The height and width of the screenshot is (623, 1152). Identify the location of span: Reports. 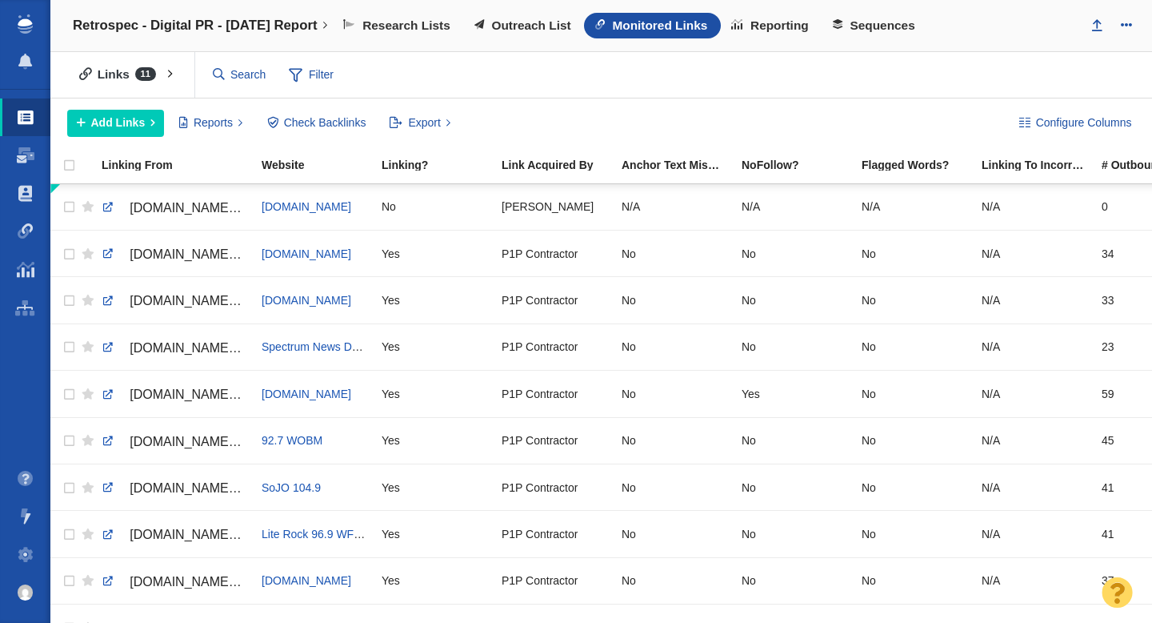
(213, 122).